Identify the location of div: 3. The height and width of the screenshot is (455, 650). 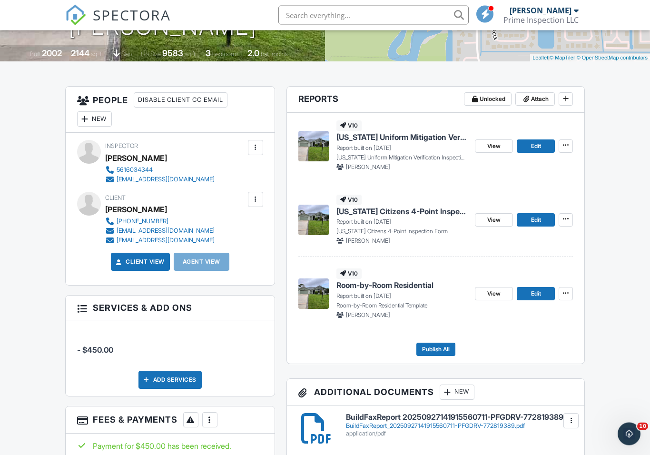
(208, 53).